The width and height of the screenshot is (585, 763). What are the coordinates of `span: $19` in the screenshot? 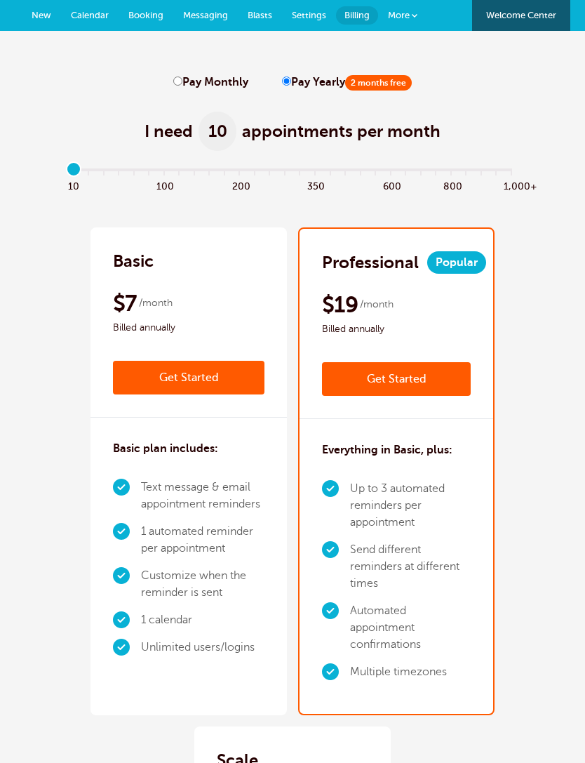 It's located at (340, 305).